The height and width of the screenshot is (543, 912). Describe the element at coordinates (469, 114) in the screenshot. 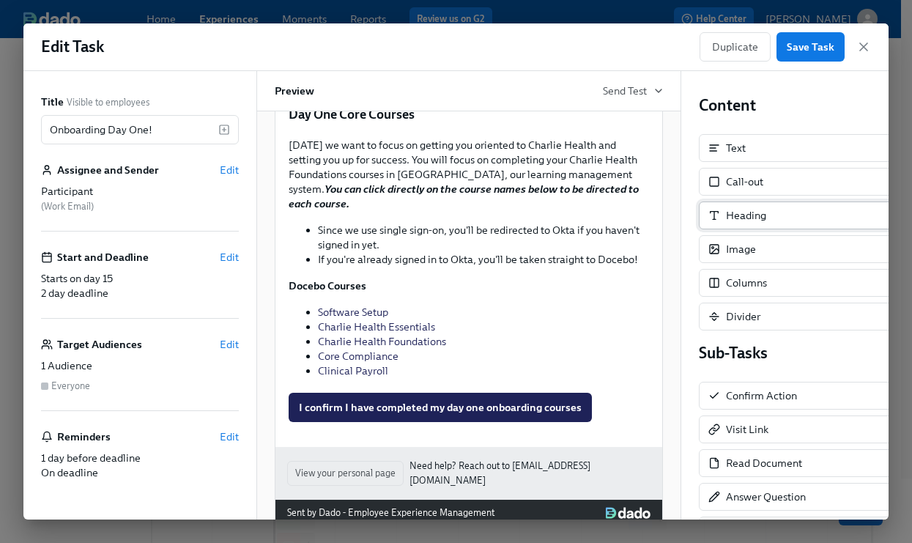

I see `div: Day One Core Courses` at that location.